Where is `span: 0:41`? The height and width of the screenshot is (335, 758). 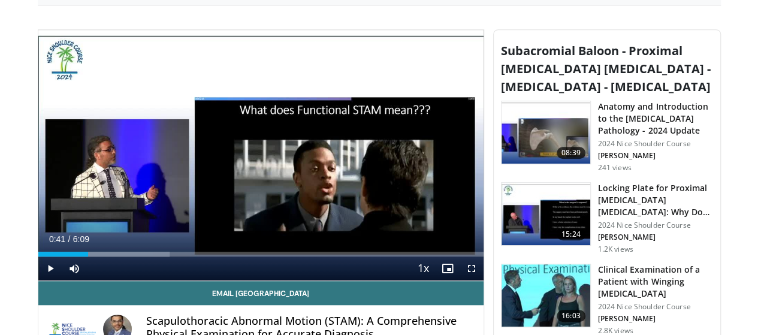 span: 0:41 is located at coordinates (57, 239).